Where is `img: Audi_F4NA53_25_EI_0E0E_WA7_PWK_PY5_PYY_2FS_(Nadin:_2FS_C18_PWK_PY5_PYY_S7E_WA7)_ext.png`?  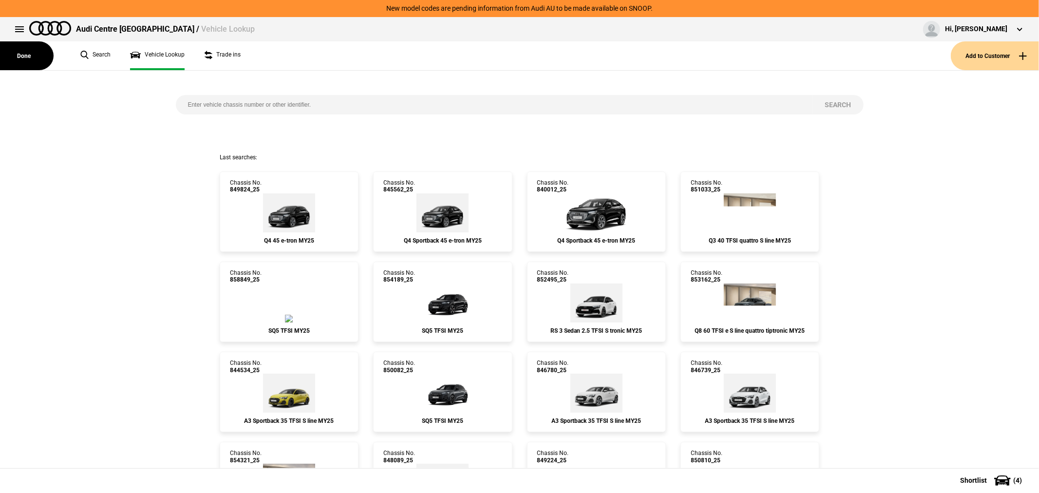
img: Audi_F4NA53_25_EI_0E0E_WA7_PWK_PY5_PYY_2FS_(Nadin:_2FS_C18_PWK_PY5_PYY_S7E_WA7)_ext.png is located at coordinates (442, 213).